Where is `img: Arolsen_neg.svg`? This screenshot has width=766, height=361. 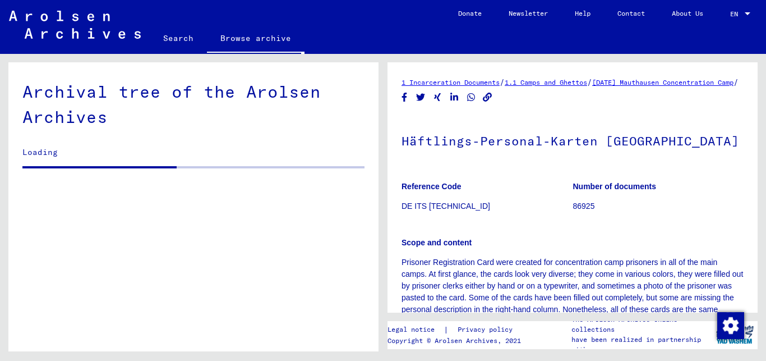
img: Arolsen_neg.svg is located at coordinates (75, 25).